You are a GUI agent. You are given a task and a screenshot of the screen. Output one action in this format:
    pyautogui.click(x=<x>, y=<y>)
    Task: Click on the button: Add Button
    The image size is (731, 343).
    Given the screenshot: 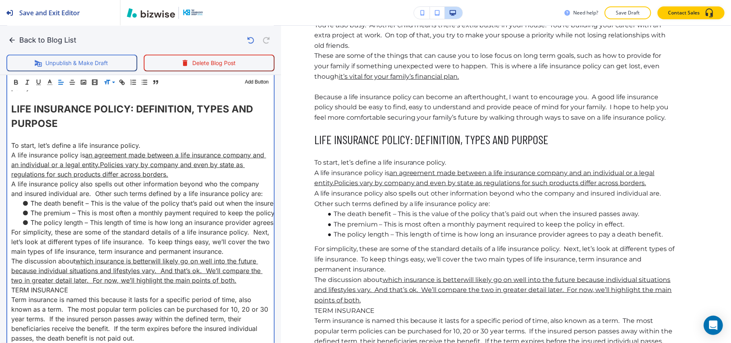 What is the action you would take?
    pyautogui.click(x=256, y=82)
    